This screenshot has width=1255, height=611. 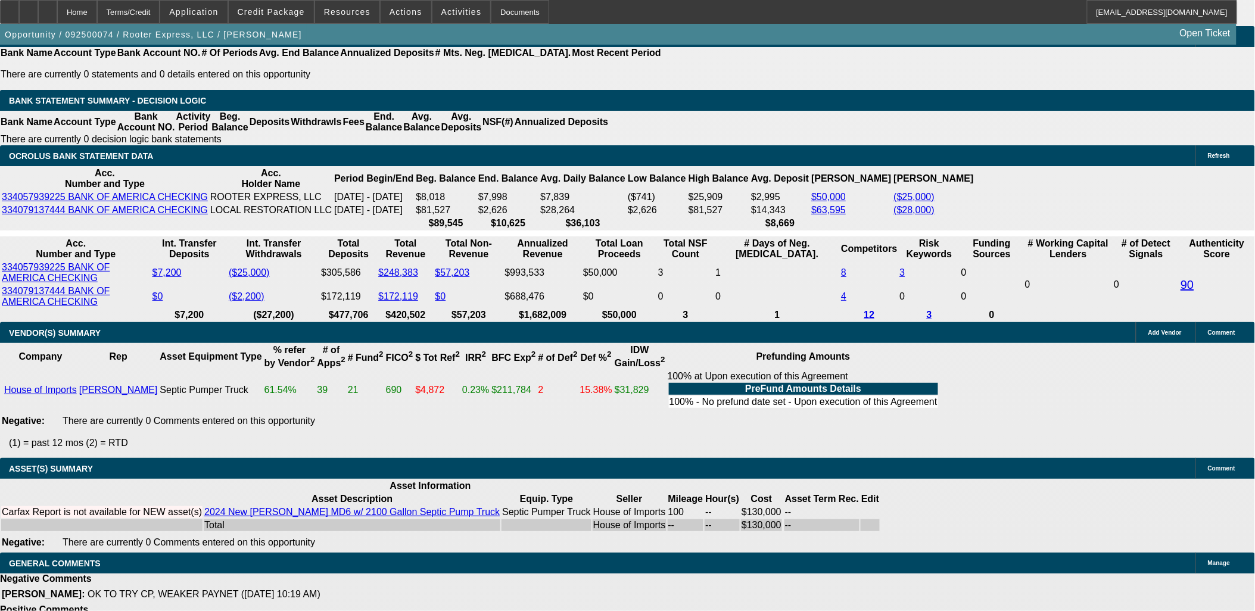 What do you see at coordinates (558, 357) in the screenshot?
I see `b: # of Def` at bounding box center [558, 357].